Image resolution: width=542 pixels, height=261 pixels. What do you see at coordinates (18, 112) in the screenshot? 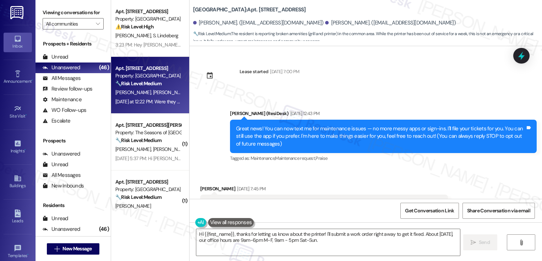
I see `a: Site Visit •` at bounding box center [18, 112].